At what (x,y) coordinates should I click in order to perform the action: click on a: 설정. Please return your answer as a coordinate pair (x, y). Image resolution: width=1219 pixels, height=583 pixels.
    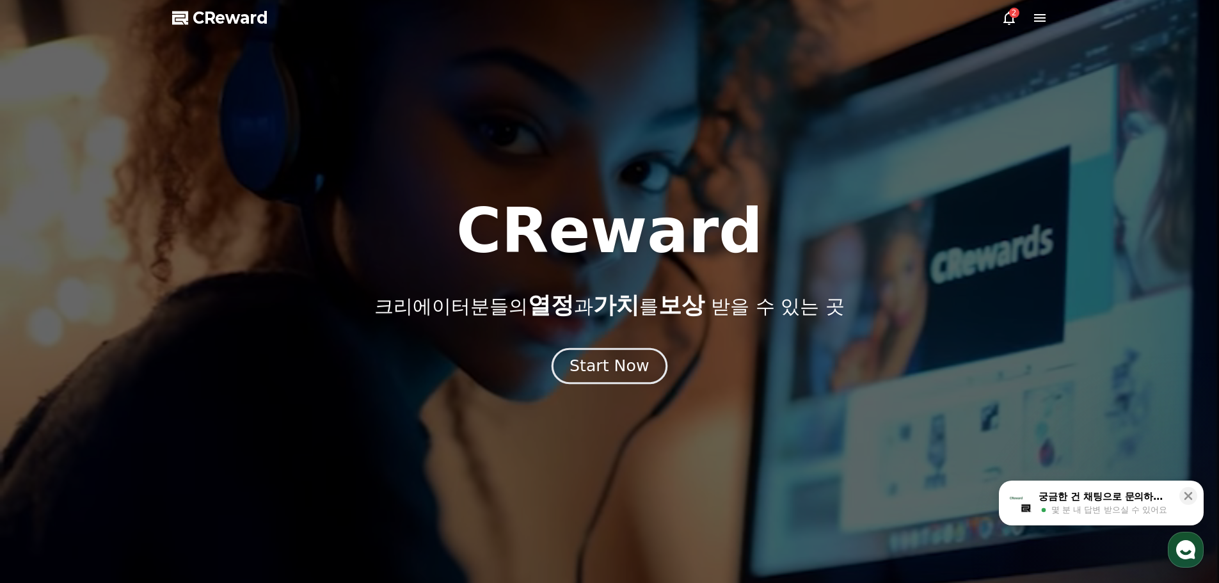
    Looking at the image, I should click on (205, 422).